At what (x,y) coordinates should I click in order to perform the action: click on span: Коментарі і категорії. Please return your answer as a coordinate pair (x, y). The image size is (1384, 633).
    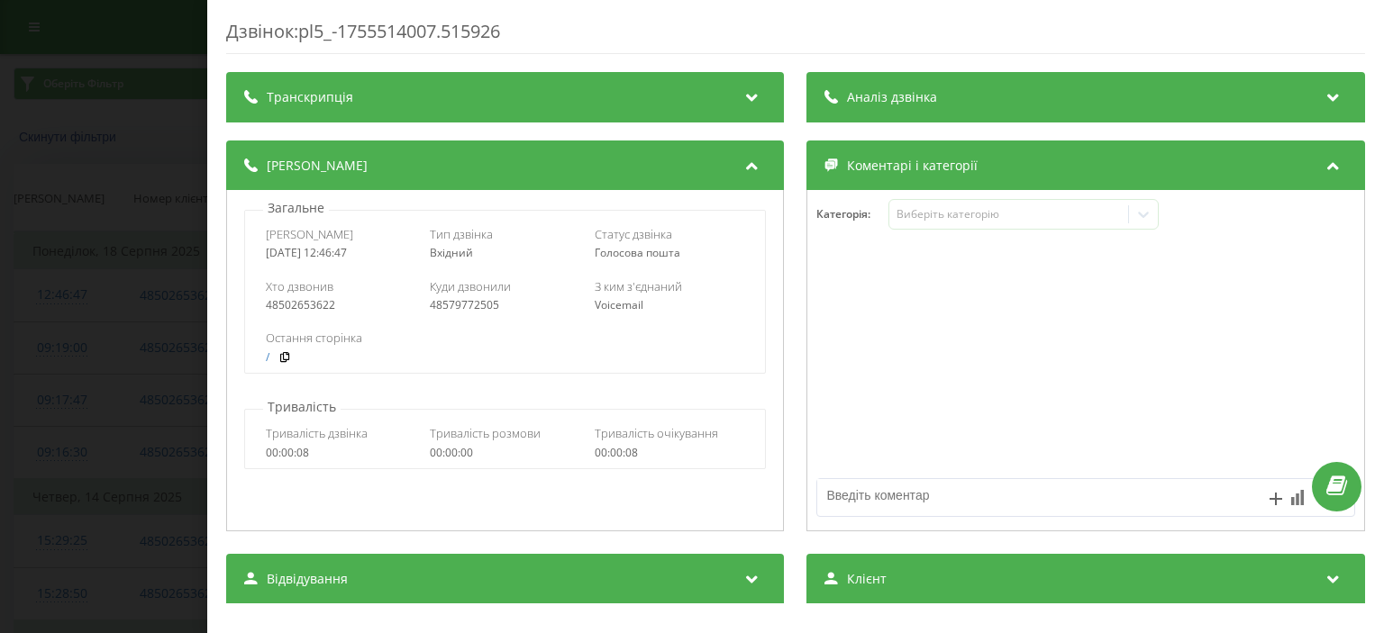
    Looking at the image, I should click on (913, 166).